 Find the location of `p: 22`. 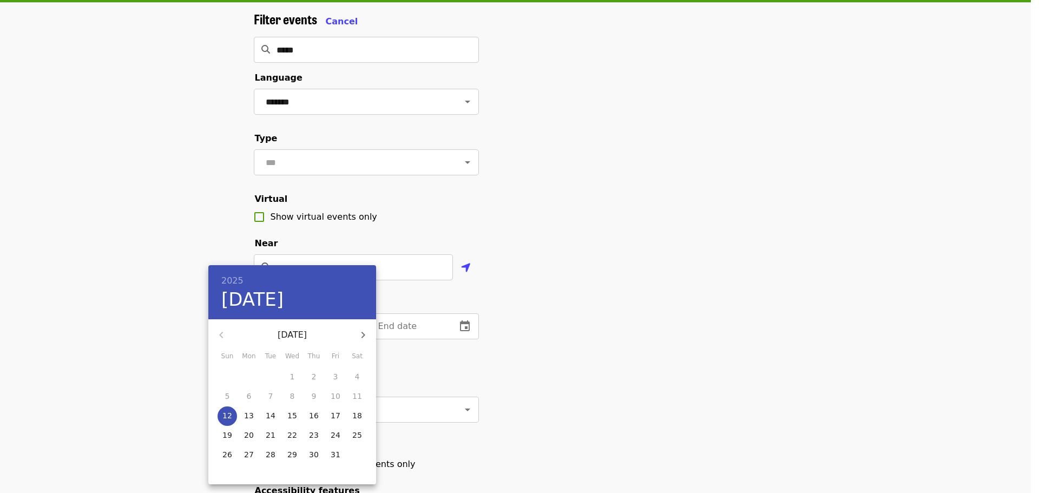

p: 22 is located at coordinates (292, 435).